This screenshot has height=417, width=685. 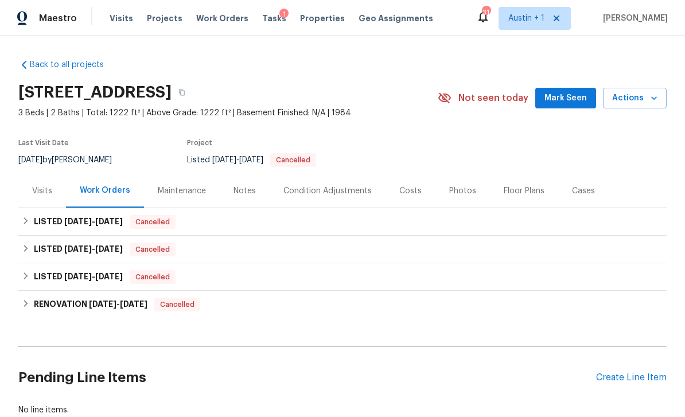 I want to click on div: 1, so click(x=284, y=14).